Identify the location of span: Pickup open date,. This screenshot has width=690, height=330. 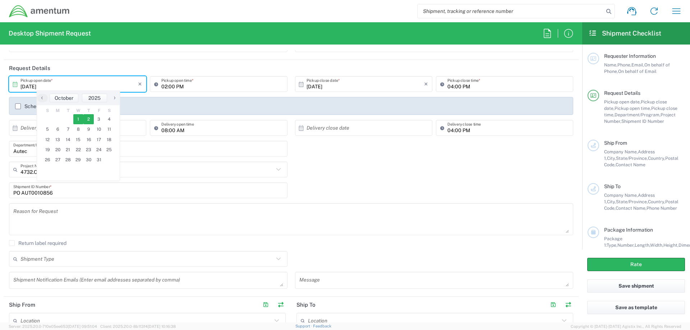
(622, 102).